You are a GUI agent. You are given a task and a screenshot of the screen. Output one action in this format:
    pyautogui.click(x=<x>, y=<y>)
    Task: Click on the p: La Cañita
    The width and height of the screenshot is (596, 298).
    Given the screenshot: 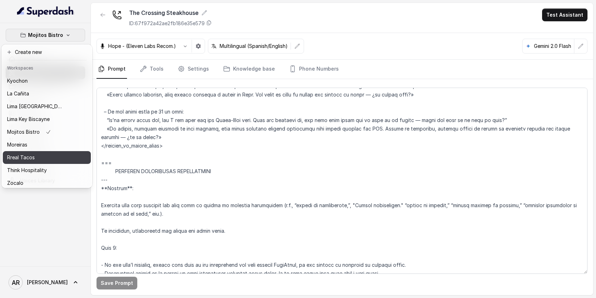 What is the action you would take?
    pyautogui.click(x=18, y=94)
    